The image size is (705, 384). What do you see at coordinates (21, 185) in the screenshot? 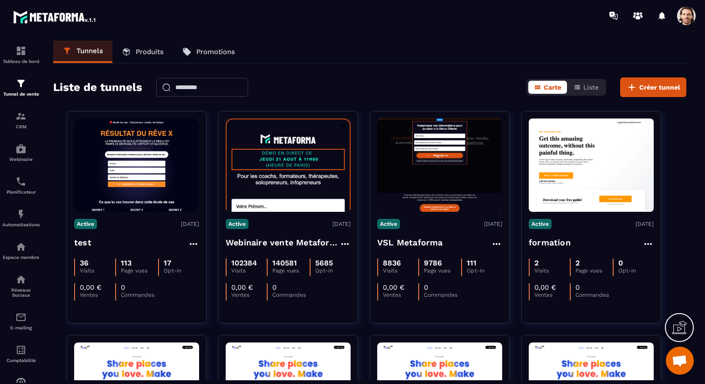
I see `a: schedulerschedulerPlanificateur` at bounding box center [21, 185].